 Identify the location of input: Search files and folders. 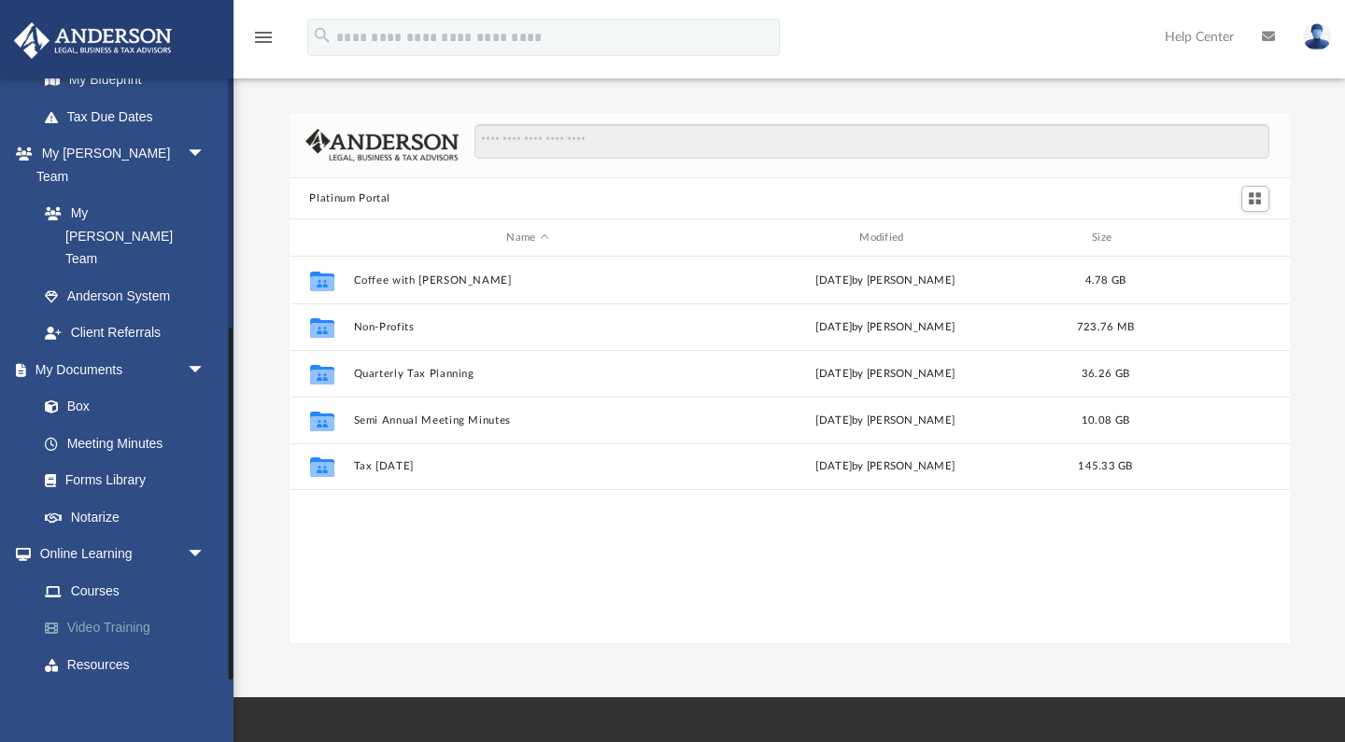
(871, 142).